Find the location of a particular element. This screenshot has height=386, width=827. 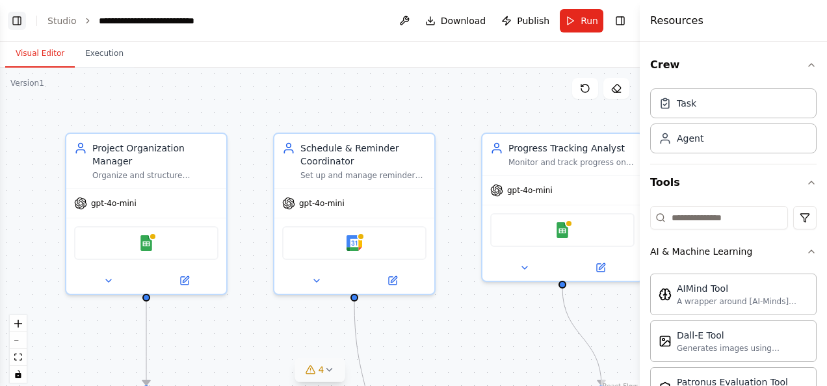

button: zoom out is located at coordinates (18, 341).